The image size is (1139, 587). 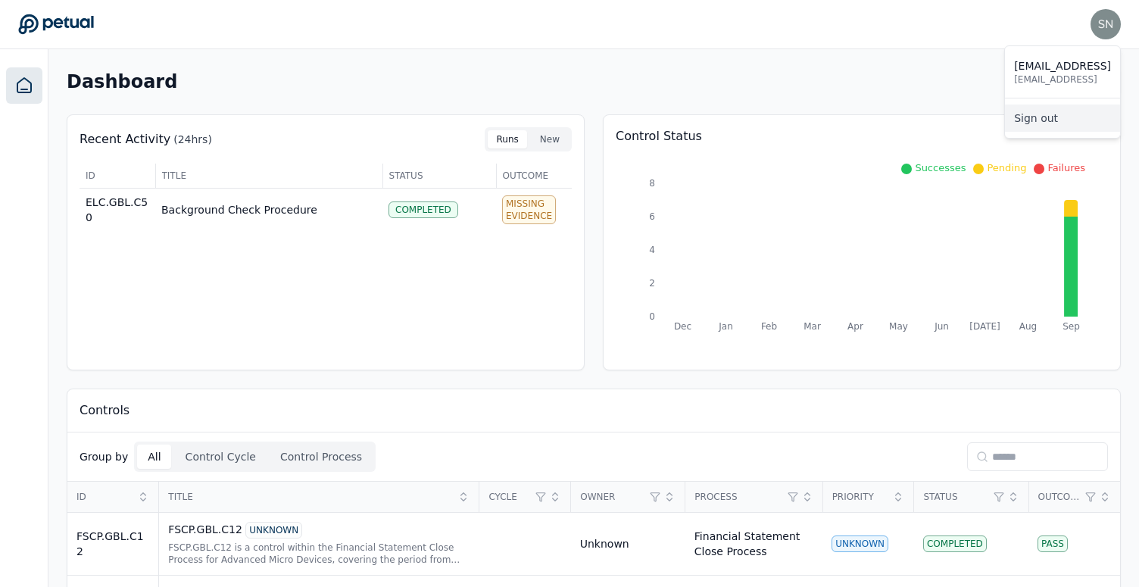 What do you see at coordinates (104, 457) in the screenshot?
I see `p: Group by` at bounding box center [104, 457].